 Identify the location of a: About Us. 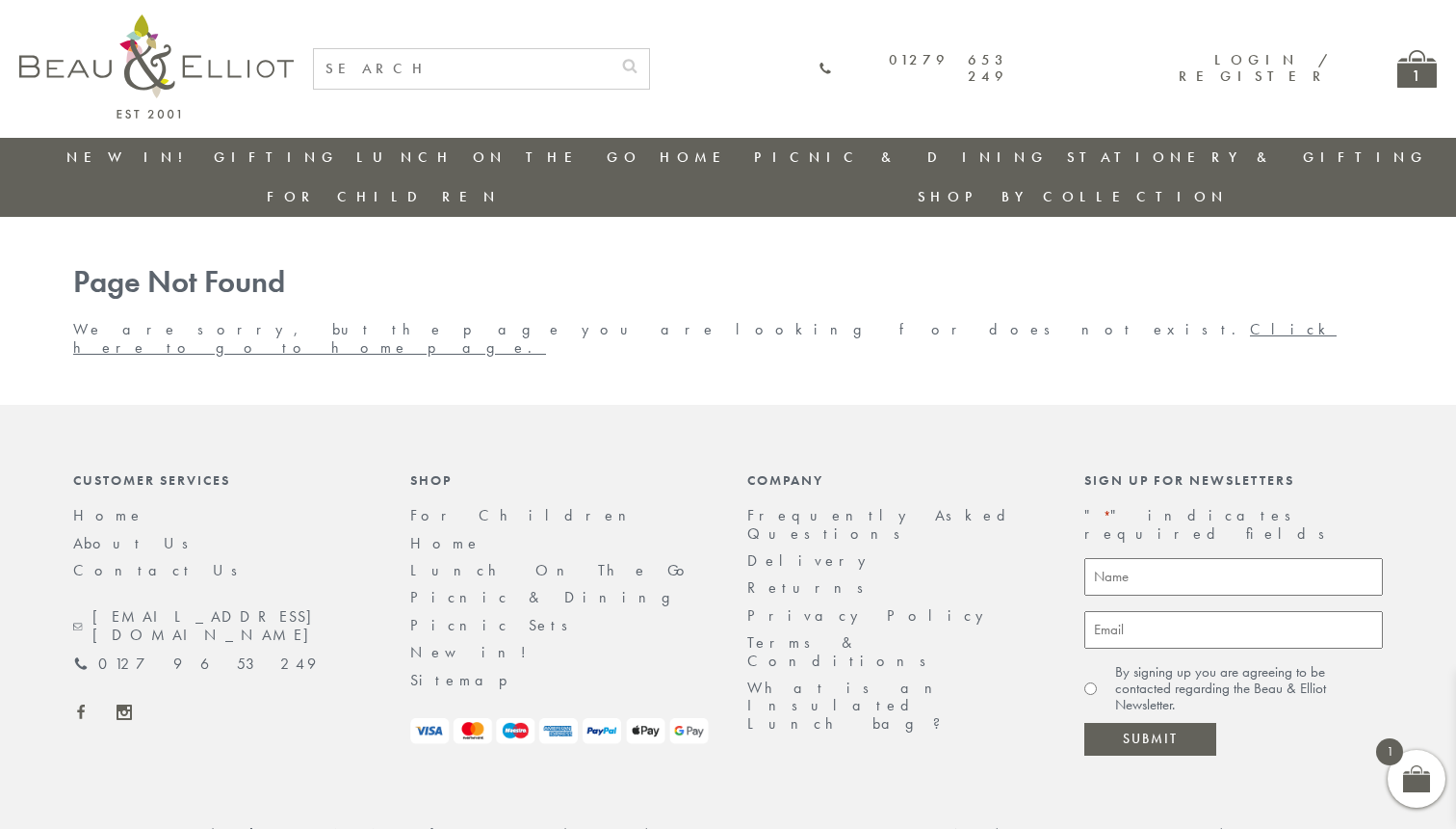
(136, 542).